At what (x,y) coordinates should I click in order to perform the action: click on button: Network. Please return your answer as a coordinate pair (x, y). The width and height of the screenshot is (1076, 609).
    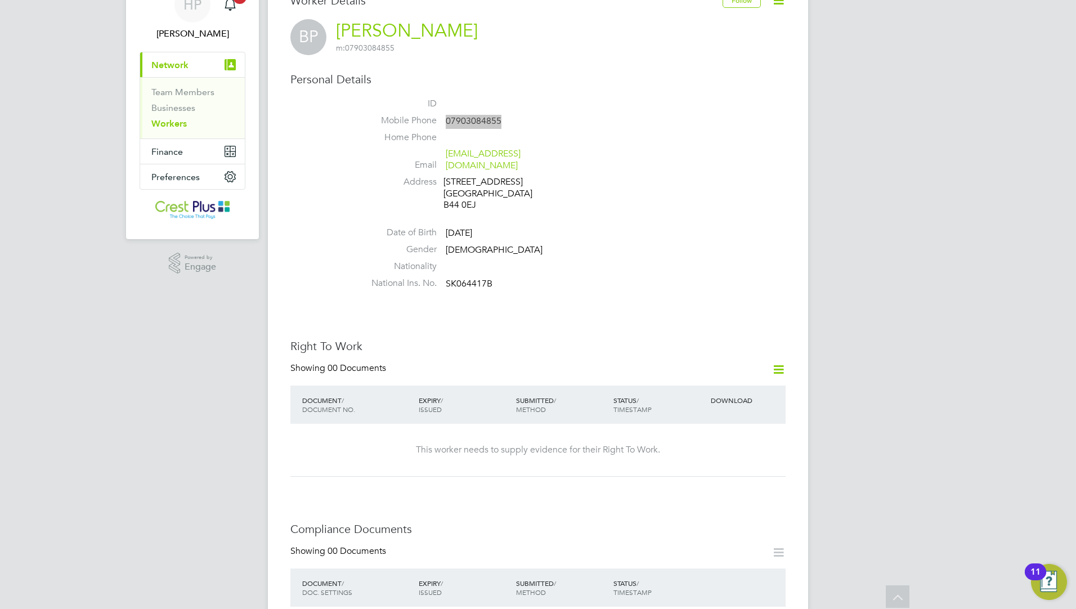
    Looking at the image, I should click on (192, 65).